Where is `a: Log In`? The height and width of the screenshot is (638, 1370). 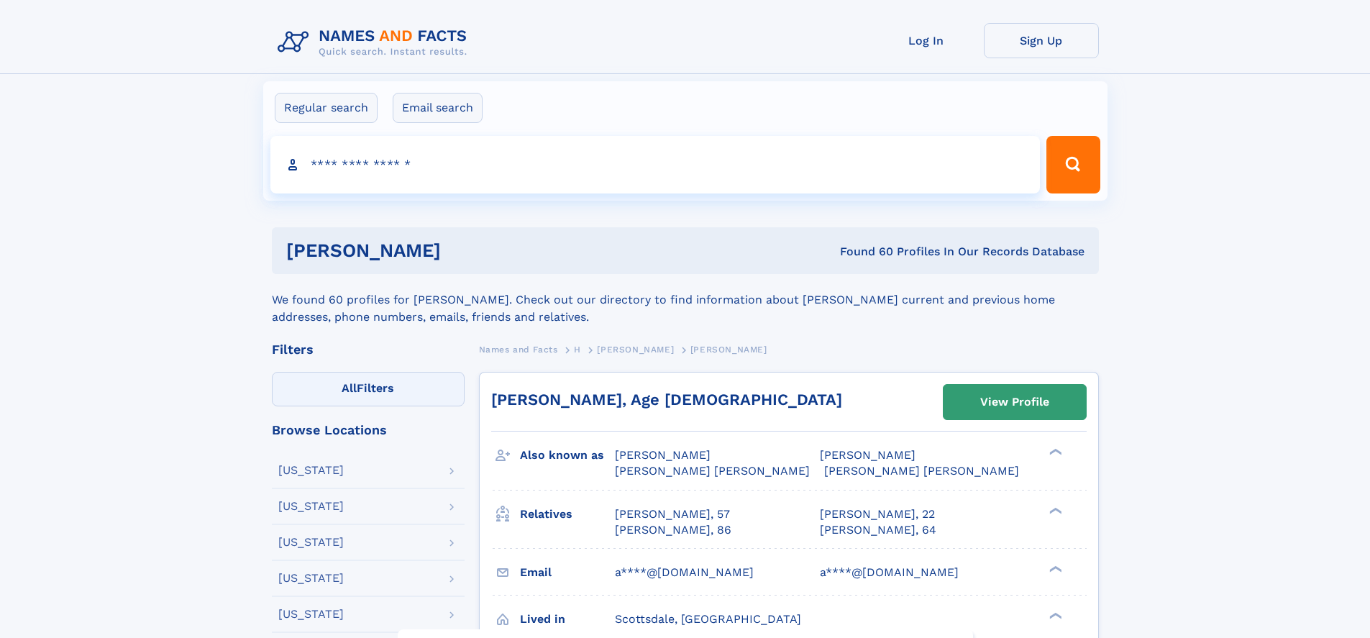 a: Log In is located at coordinates (926, 40).